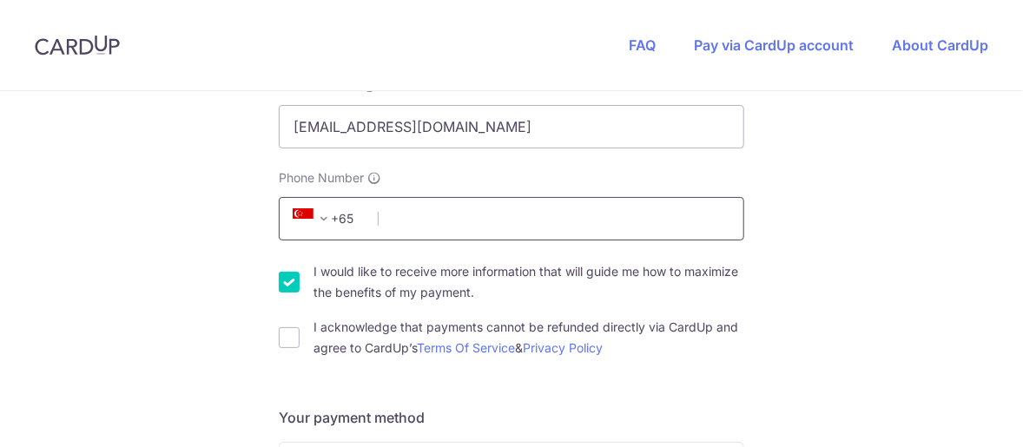 Image resolution: width=1023 pixels, height=447 pixels. Describe the element at coordinates (466, 347) in the screenshot. I see `a: Terms Of Service` at that location.